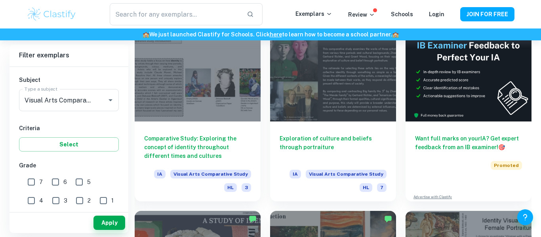  I want to click on img: Clastify logo, so click(52, 14).